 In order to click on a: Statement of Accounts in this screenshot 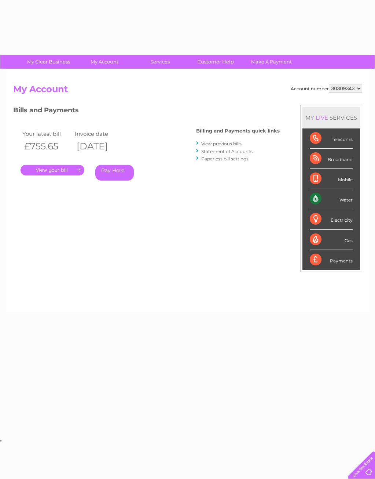, I will do `click(227, 151)`.